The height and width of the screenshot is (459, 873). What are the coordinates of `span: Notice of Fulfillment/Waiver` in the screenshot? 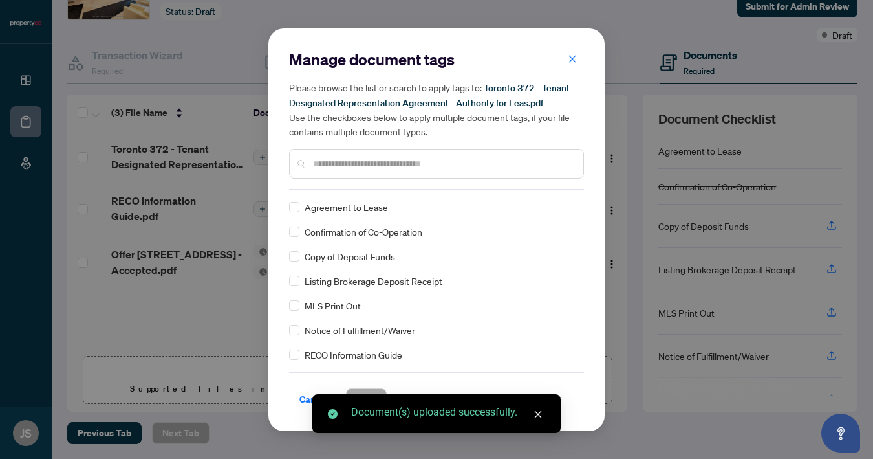 It's located at (360, 330).